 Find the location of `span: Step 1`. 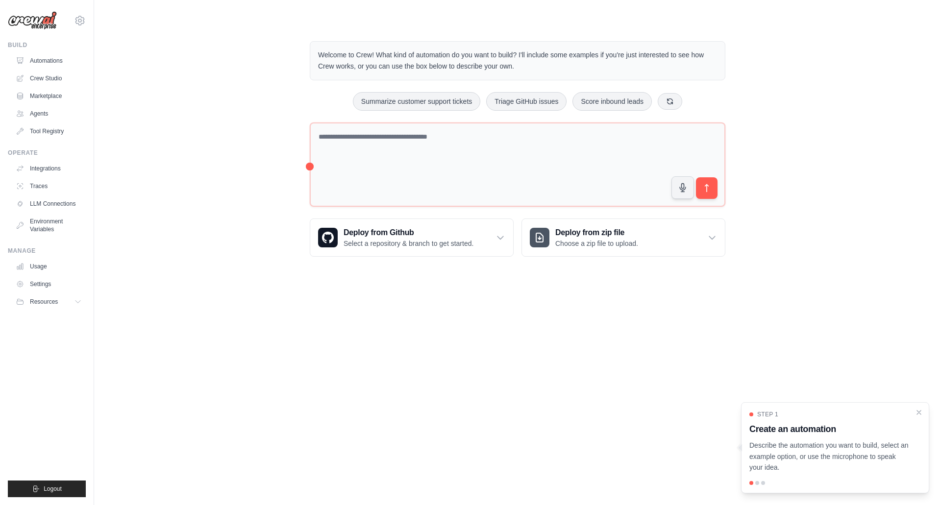

span: Step 1 is located at coordinates (768, 415).